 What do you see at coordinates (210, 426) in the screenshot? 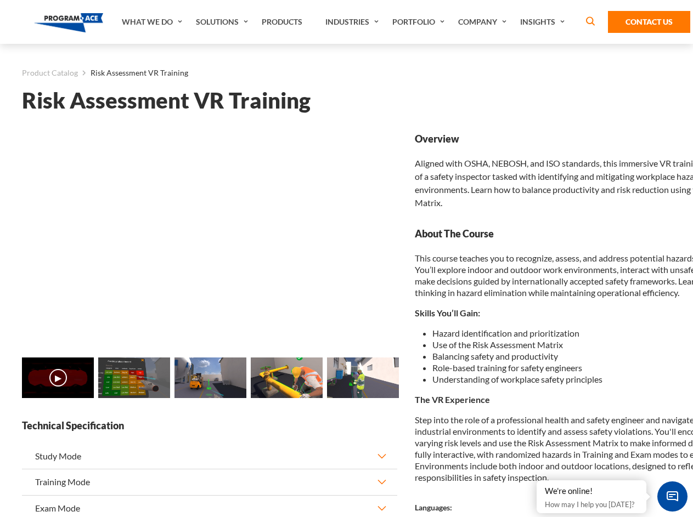
I see `strong: Technical Specification` at bounding box center [210, 426].